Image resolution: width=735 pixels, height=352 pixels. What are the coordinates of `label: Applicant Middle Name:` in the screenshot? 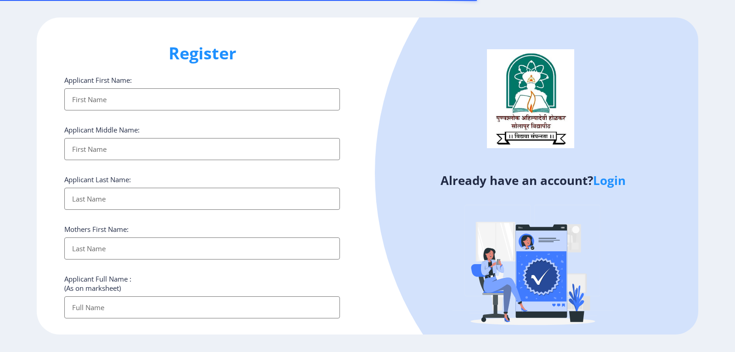 It's located at (102, 130).